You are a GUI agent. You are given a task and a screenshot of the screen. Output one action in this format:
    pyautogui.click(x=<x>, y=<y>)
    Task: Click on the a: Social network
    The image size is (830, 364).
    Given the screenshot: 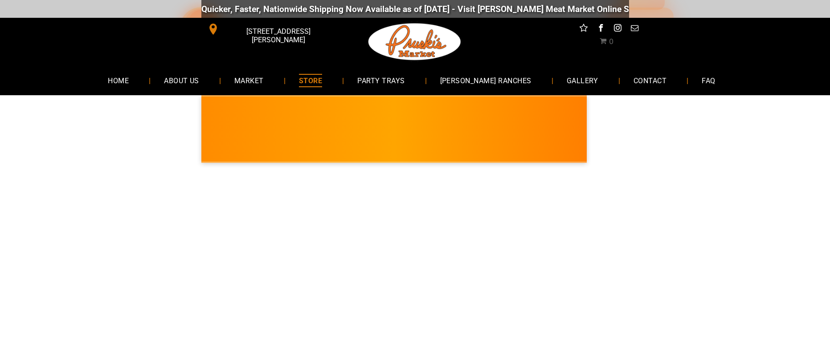 What is the action you would take?
    pyautogui.click(x=584, y=29)
    